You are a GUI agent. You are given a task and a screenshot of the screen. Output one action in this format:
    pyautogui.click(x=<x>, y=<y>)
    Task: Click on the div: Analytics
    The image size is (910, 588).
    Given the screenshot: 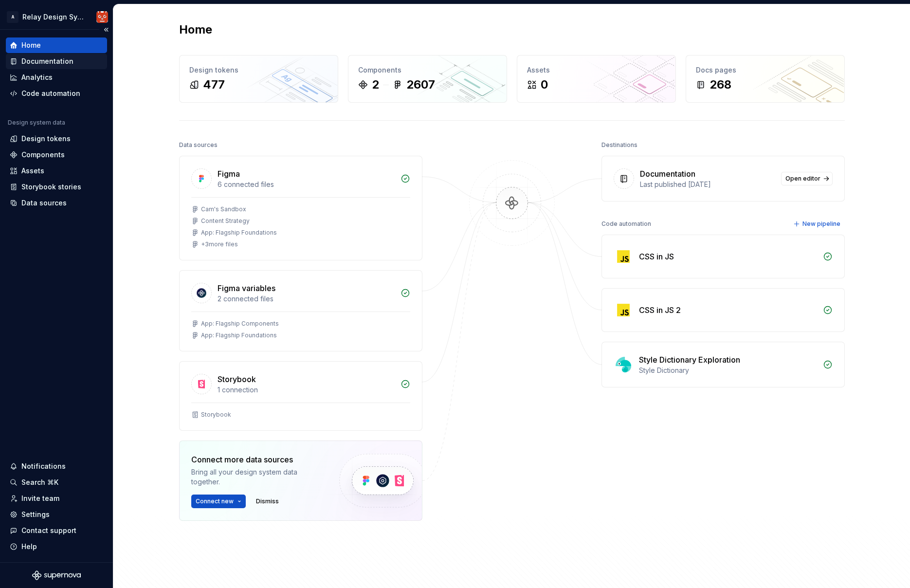 What is the action you would take?
    pyautogui.click(x=37, y=77)
    